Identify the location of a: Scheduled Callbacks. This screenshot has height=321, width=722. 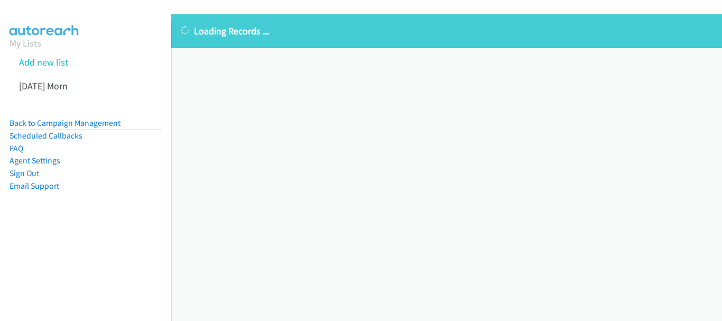
(46, 135).